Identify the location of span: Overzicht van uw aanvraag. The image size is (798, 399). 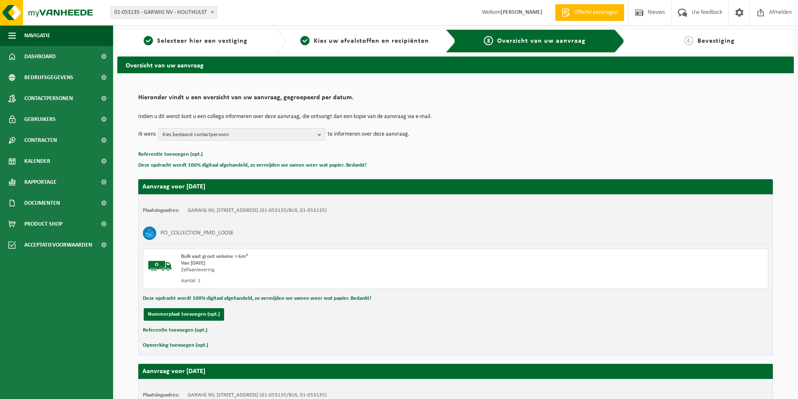
(541, 41).